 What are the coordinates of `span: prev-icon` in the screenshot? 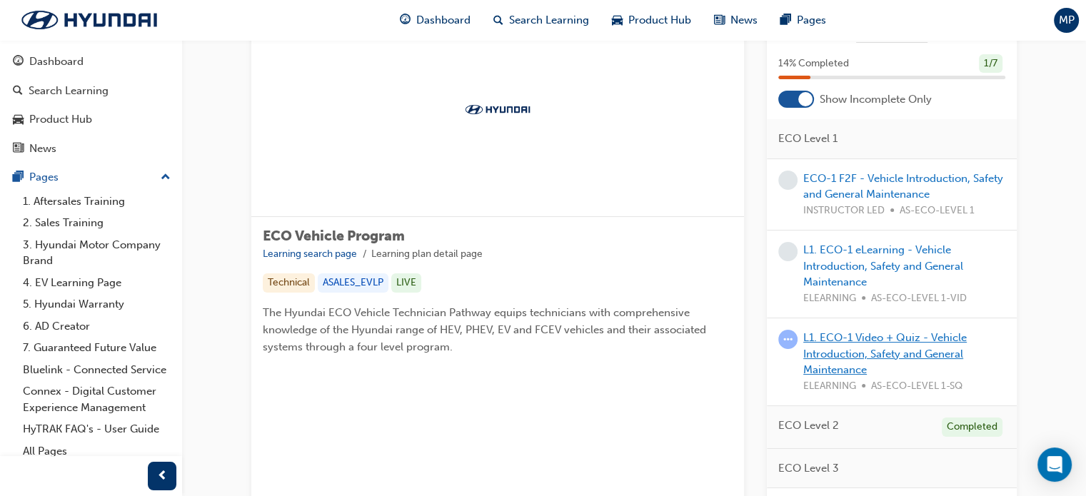 It's located at (162, 476).